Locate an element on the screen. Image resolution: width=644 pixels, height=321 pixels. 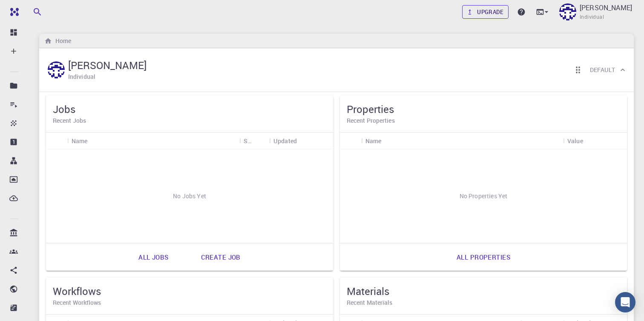
h6: Individual is located at coordinates (82, 77).